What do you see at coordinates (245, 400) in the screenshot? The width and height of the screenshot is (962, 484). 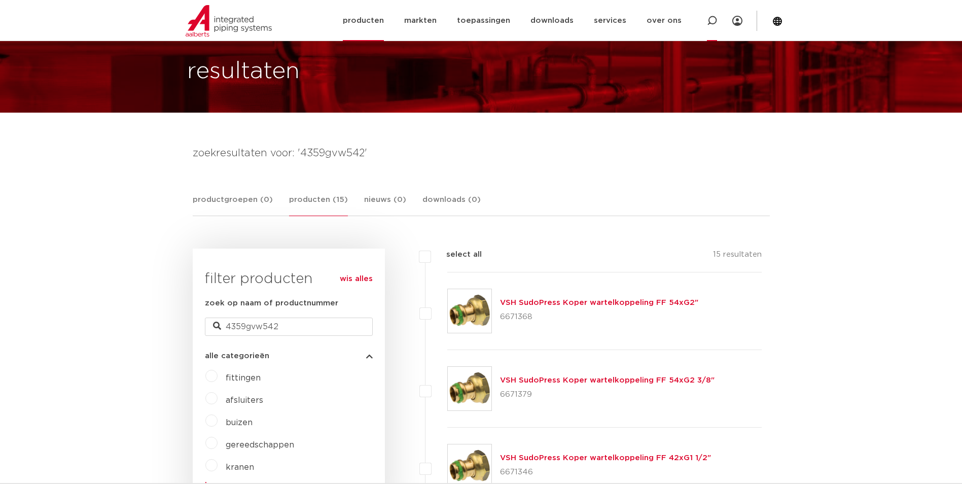 I see `span: afsluiters` at bounding box center [245, 400].